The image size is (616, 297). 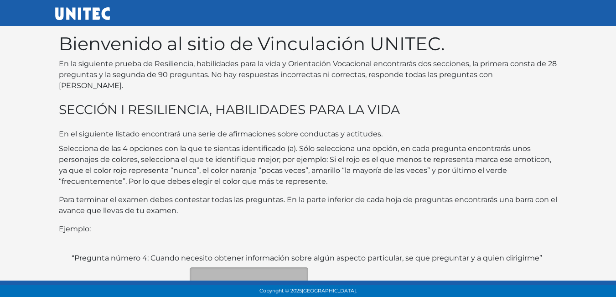 What do you see at coordinates (308, 110) in the screenshot?
I see `h3: SECCIÓN I RESILIENCIA, HABILIDADES PARA LA VIDA` at bounding box center [308, 110].